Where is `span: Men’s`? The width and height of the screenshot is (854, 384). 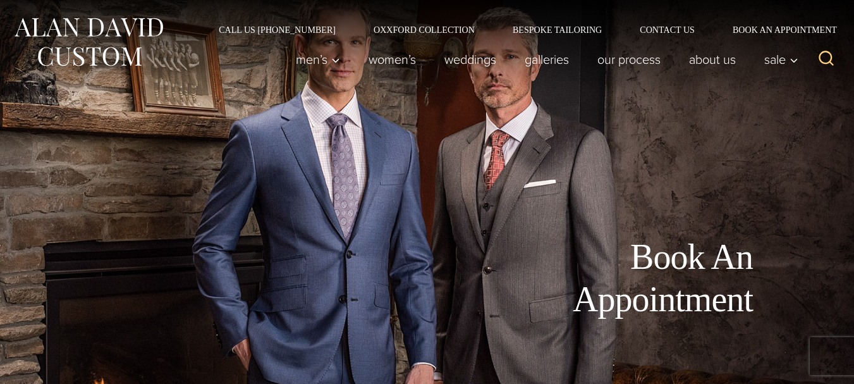
span: Men’s is located at coordinates (318, 59).